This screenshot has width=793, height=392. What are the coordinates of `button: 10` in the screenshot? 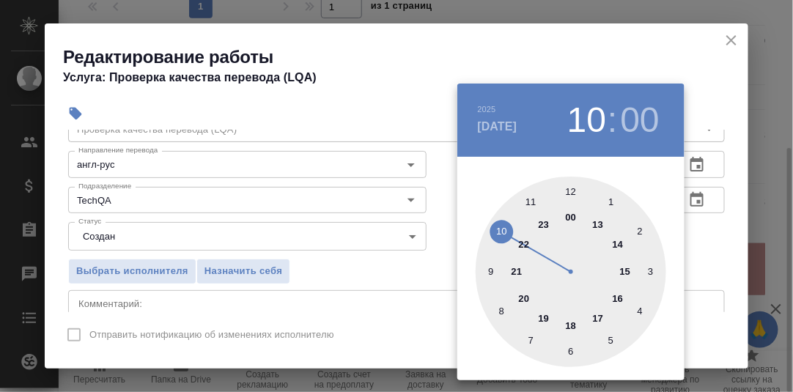 It's located at (586, 120).